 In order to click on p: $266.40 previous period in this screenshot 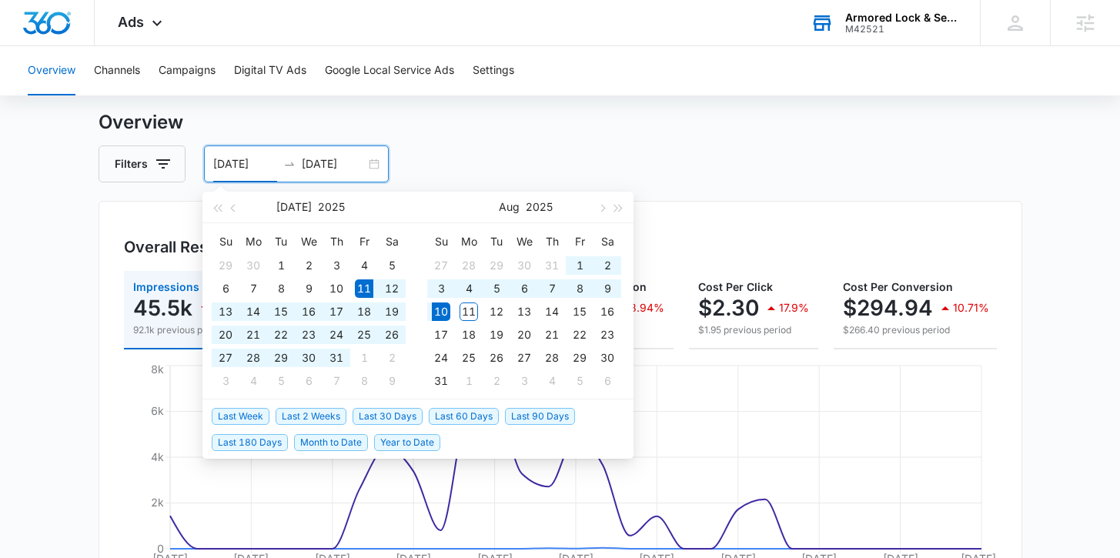, I will do `click(916, 330)`.